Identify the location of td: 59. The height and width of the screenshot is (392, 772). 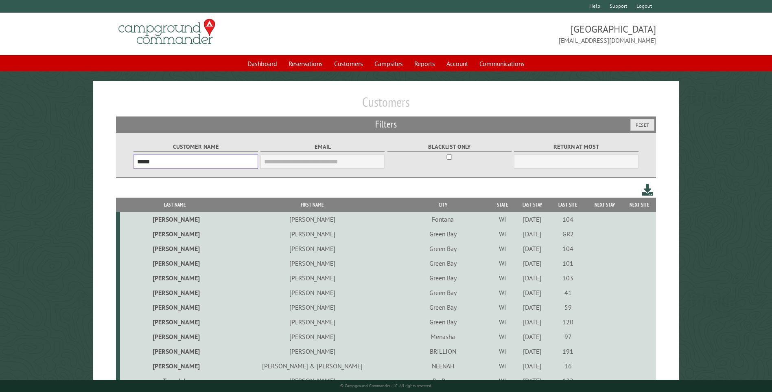
(568, 307).